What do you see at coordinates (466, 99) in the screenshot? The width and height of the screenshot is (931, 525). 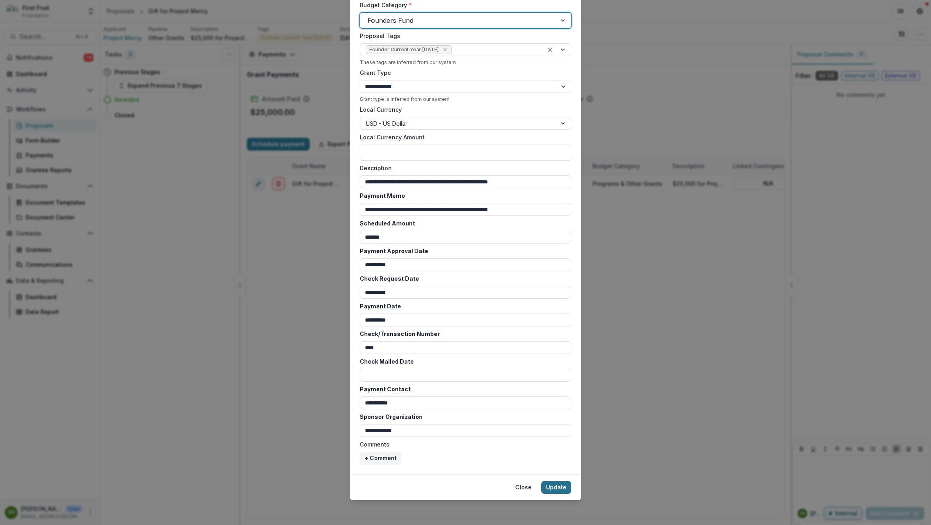 I see `div: Grant type is inferred from our system` at bounding box center [466, 99].